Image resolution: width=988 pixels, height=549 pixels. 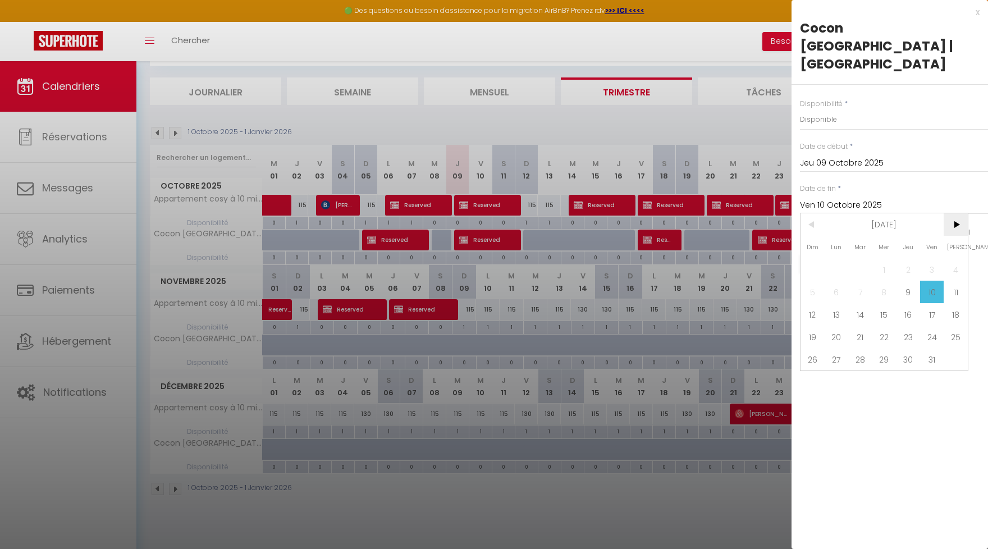 I want to click on span: Dim, so click(x=812, y=247).